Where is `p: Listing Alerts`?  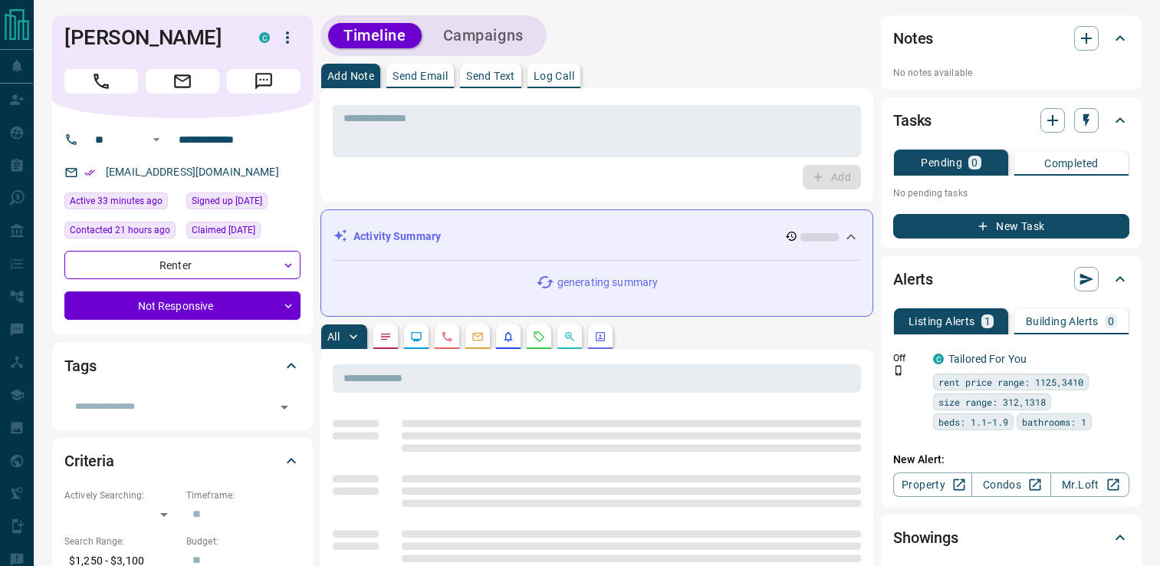 p: Listing Alerts is located at coordinates (942, 321).